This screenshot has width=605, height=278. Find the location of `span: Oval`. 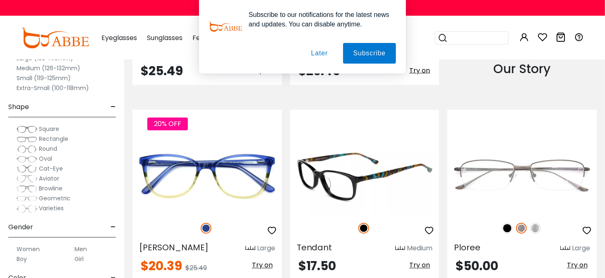

span: Oval is located at coordinates (46, 159).